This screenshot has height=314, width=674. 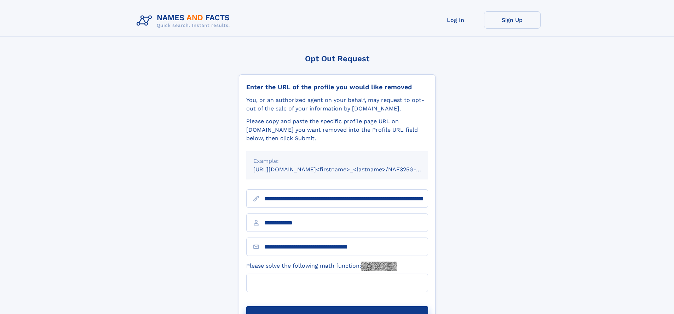 What do you see at coordinates (337, 87) in the screenshot?
I see `div: Enter the URL of the profile you would like removed` at bounding box center [337, 87].